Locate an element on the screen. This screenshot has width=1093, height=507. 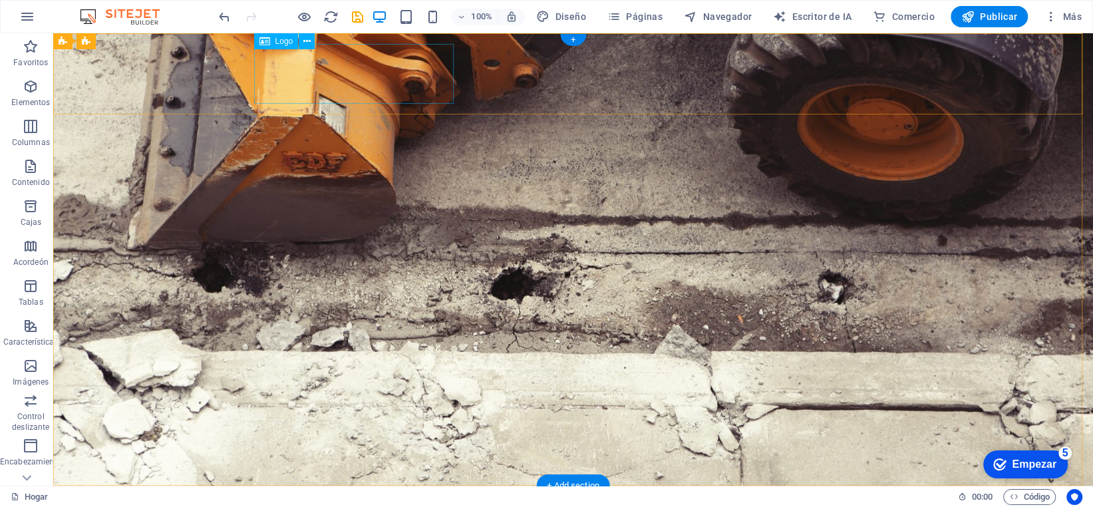
div: + Add section is located at coordinates (573, 486).